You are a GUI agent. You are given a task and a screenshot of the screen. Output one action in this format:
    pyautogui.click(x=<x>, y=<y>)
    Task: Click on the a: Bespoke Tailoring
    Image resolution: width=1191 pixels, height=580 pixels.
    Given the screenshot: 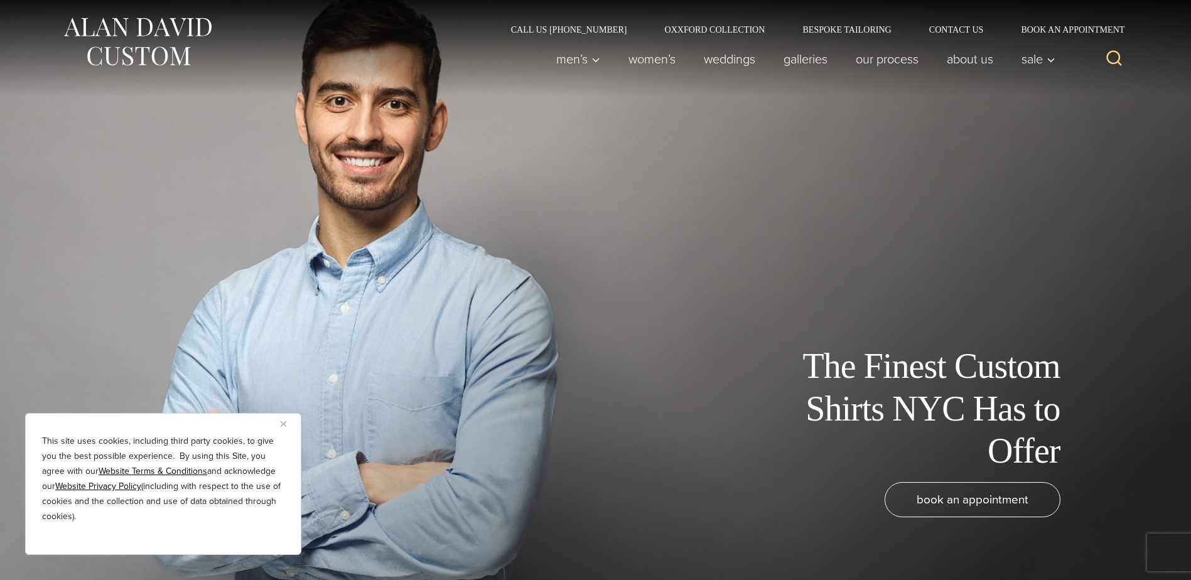 What is the action you would take?
    pyautogui.click(x=846, y=30)
    